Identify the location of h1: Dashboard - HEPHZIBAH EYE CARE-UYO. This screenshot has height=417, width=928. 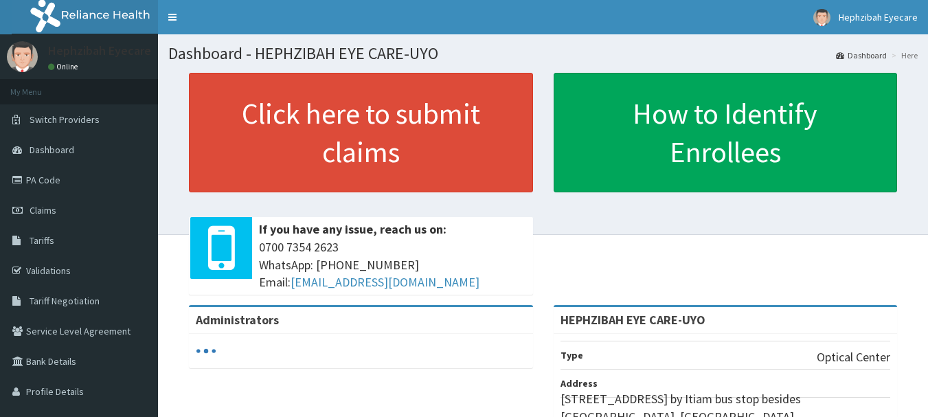
(543, 54).